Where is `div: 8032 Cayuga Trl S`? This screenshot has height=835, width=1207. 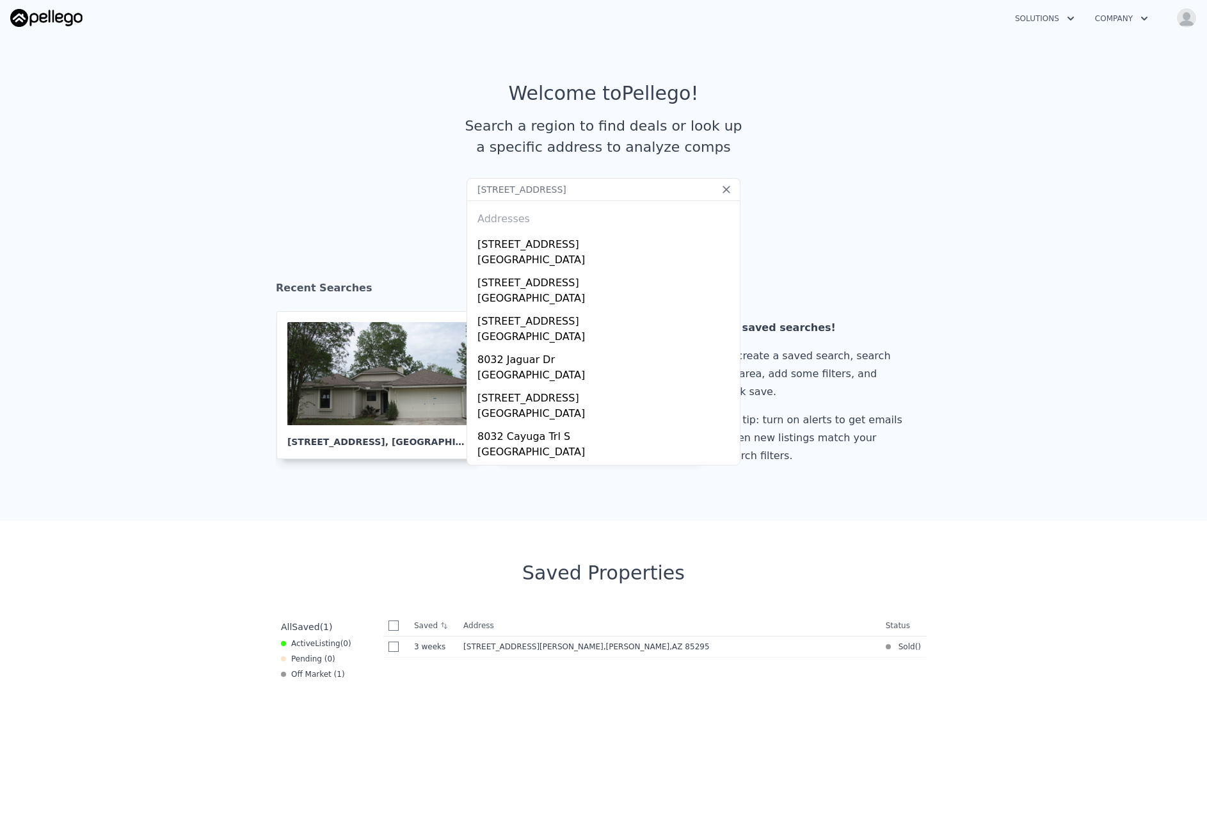
div: 8032 Cayuga Trl S is located at coordinates (606, 434).